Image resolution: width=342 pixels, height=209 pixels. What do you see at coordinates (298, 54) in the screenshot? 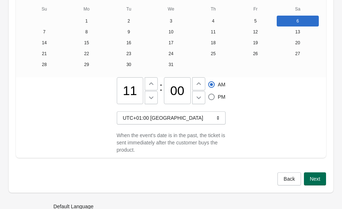
I see `button: Saturday December 27 2025` at bounding box center [298, 54].